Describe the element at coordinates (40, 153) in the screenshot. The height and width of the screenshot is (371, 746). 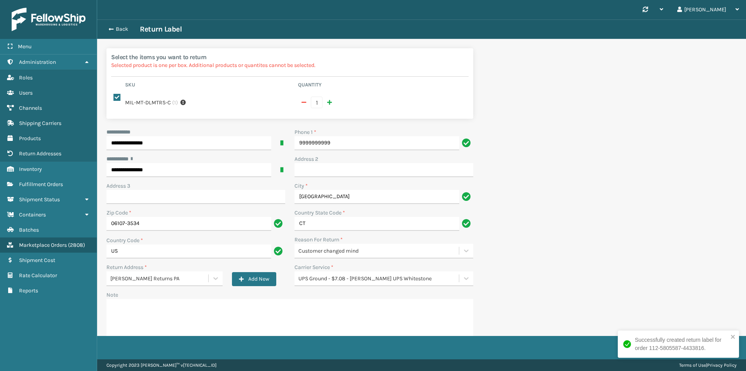
I see `span: Return Addresses` at that location.